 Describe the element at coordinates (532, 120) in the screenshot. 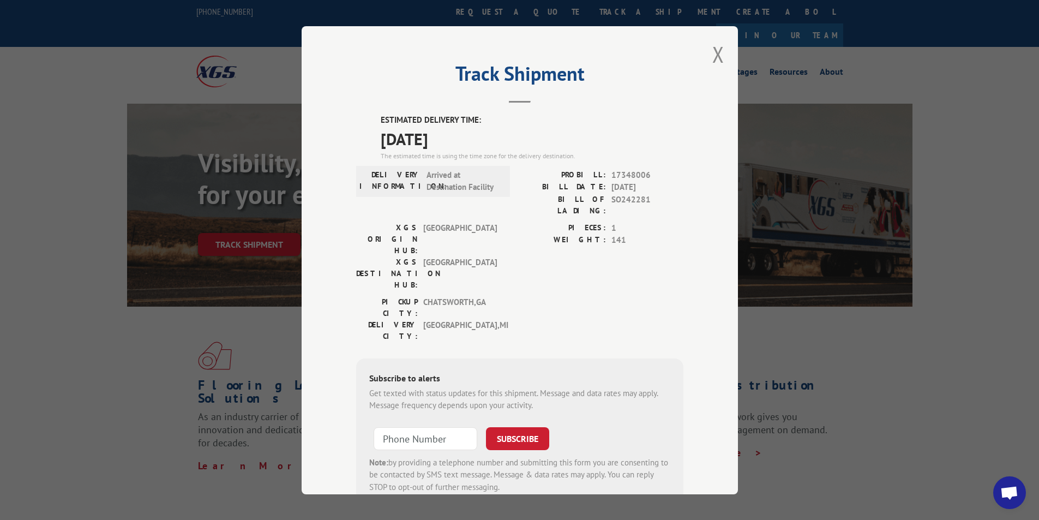

I see `label: ESTIMATED DELIVERY TIME:` at that location.